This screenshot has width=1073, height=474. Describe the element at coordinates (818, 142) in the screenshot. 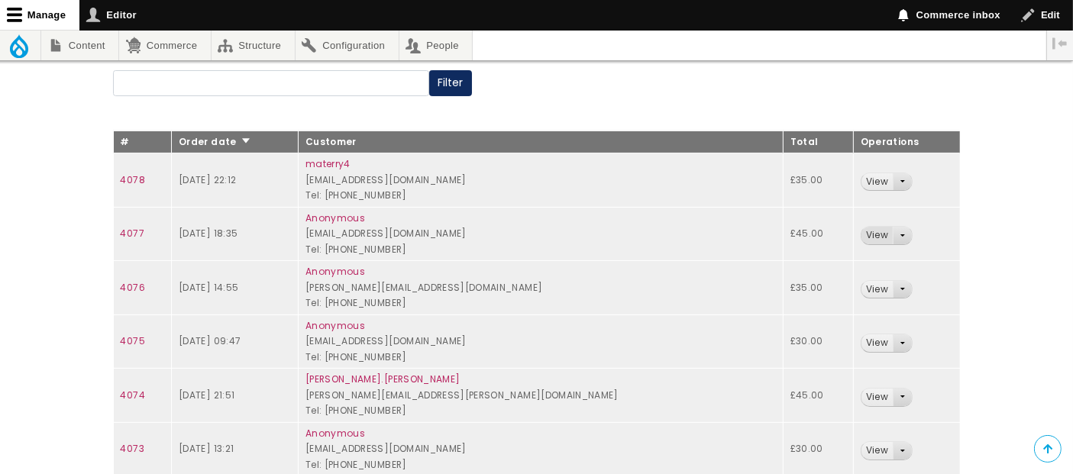

I see `th: Total` at that location.